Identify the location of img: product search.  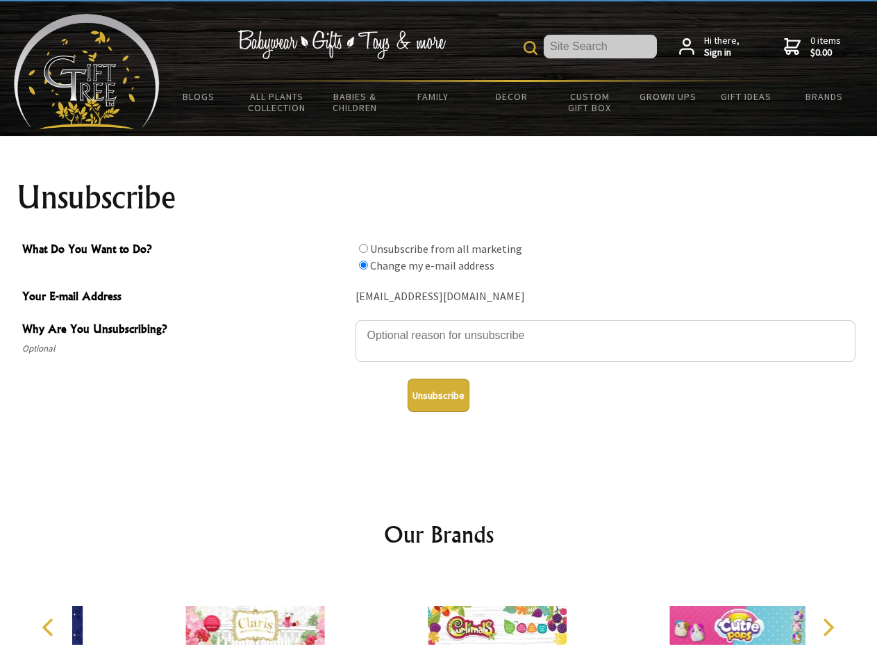
(531, 48).